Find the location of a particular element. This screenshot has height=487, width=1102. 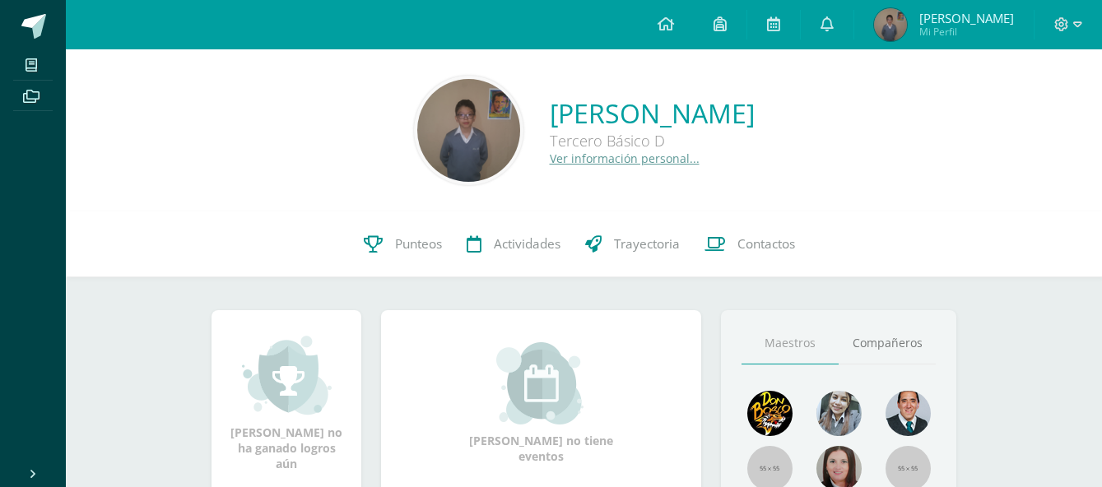

img: event_small.png is located at coordinates (541, 384).